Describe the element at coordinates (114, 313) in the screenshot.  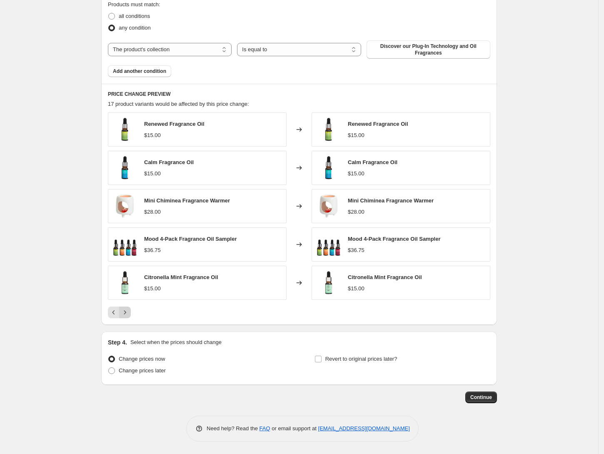
I see `button: Previous` at that location.